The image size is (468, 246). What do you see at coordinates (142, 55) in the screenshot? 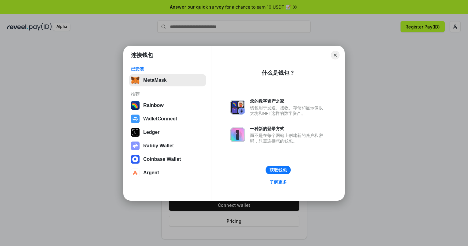
I see `h1: 连接钱包` at bounding box center [142, 55].